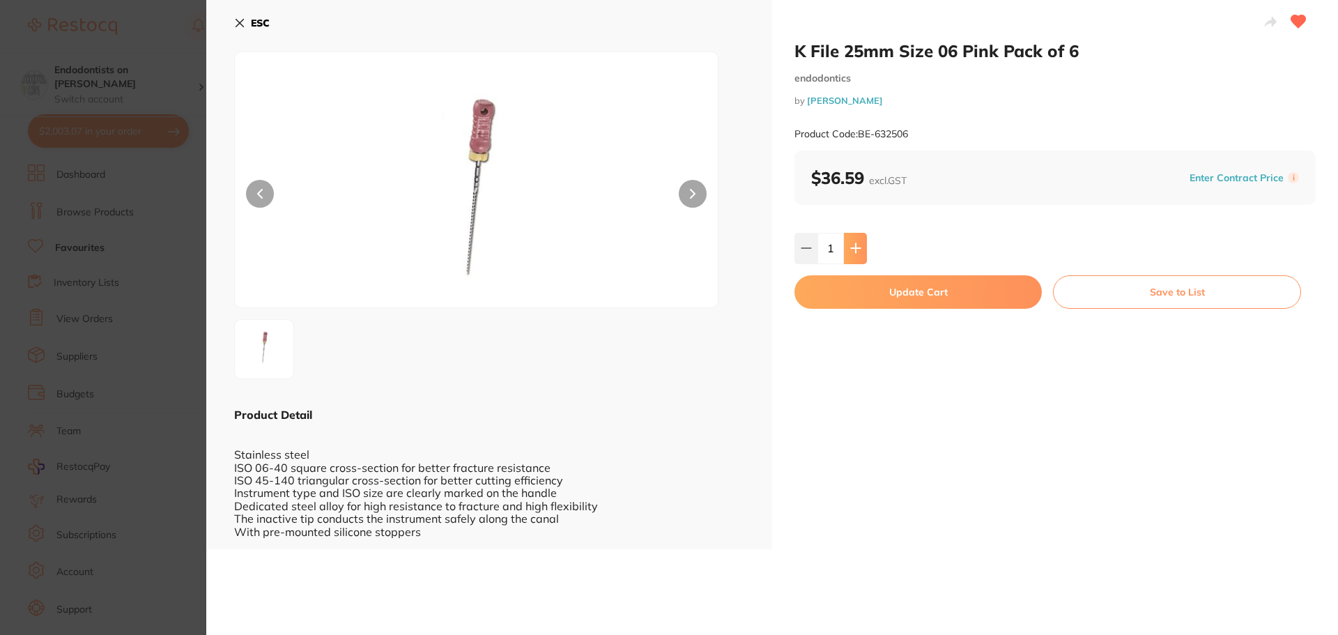  I want to click on span: excl. GST, so click(888, 180).